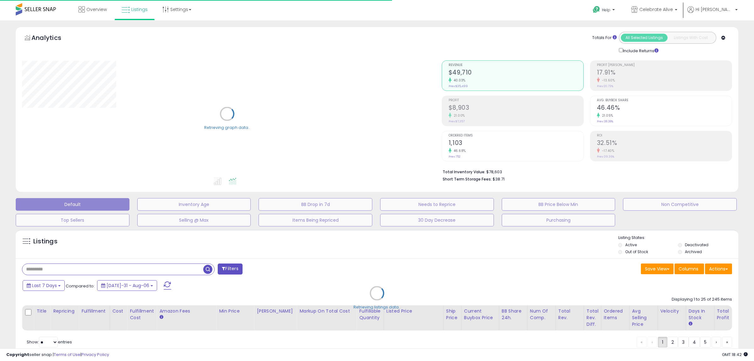 This screenshot has width=754, height=361. I want to click on span: Ordered Items, so click(516, 135).